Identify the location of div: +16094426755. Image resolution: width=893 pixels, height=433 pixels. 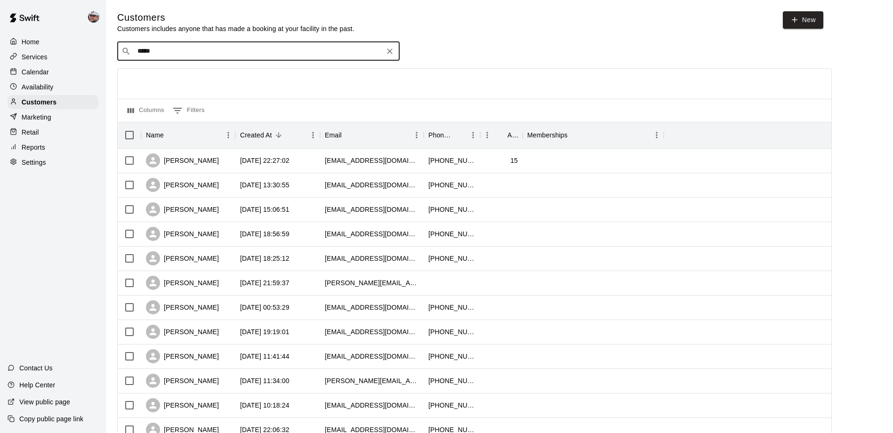
(452, 332).